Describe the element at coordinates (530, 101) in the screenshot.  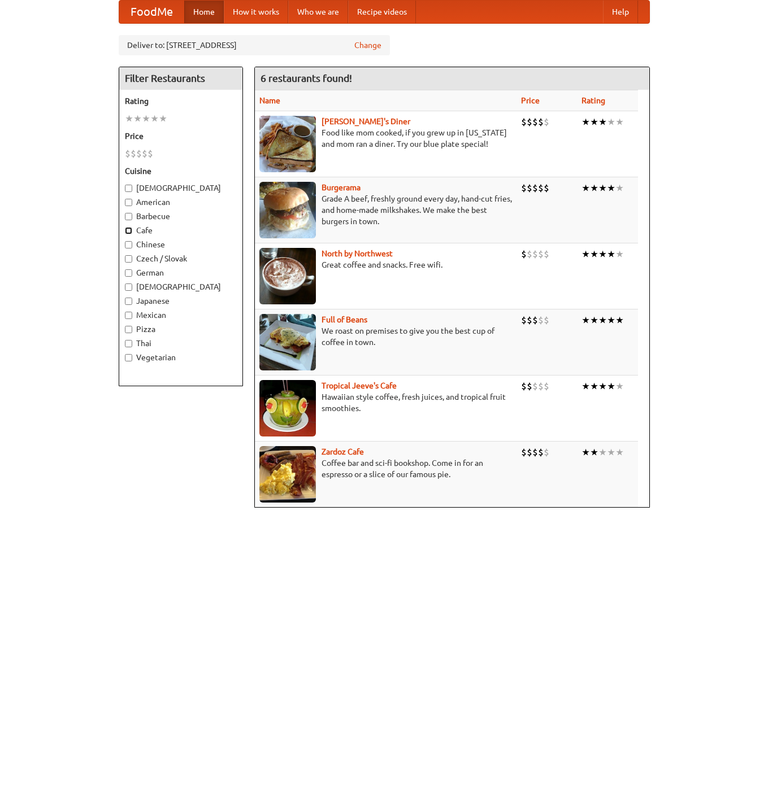
I see `a: Price` at that location.